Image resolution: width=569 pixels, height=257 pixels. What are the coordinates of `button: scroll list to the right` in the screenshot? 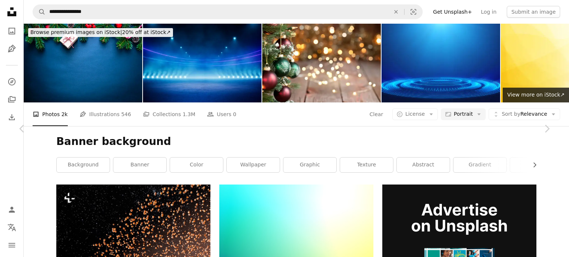 It's located at (532, 165).